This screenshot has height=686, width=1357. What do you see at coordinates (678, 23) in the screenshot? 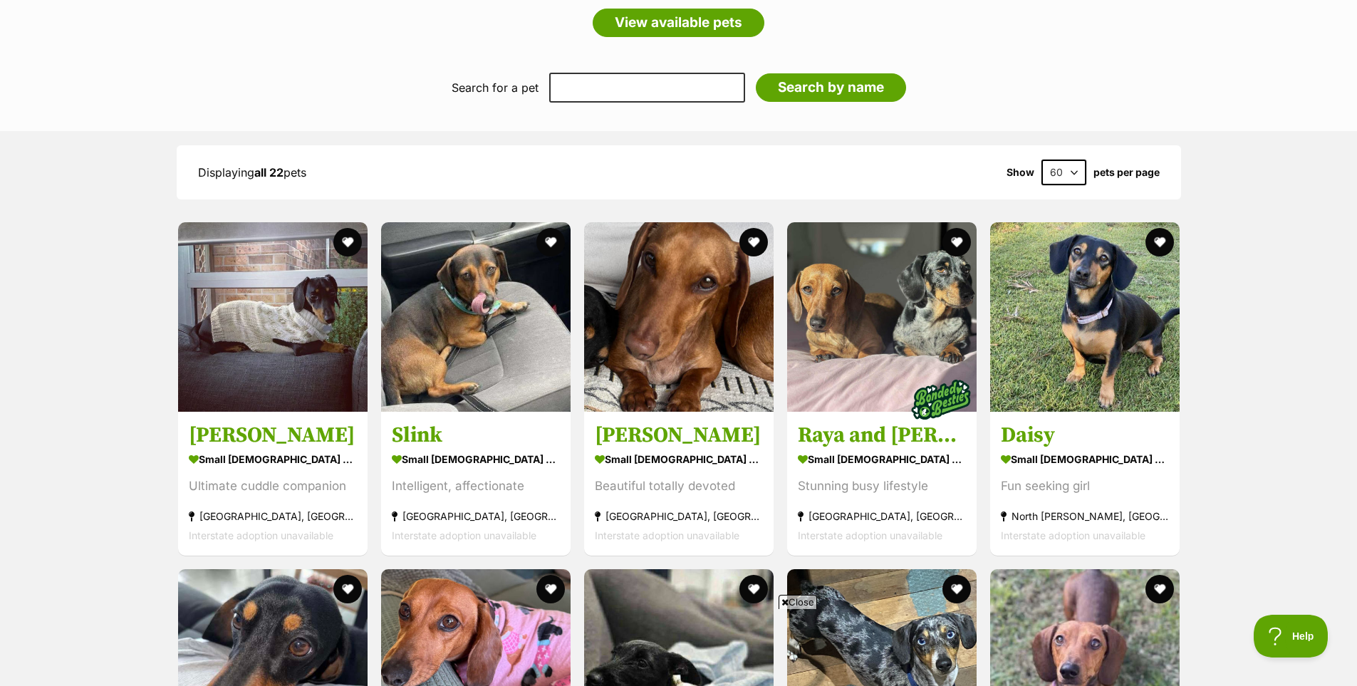
I see `a: View available pets` at bounding box center [678, 23].